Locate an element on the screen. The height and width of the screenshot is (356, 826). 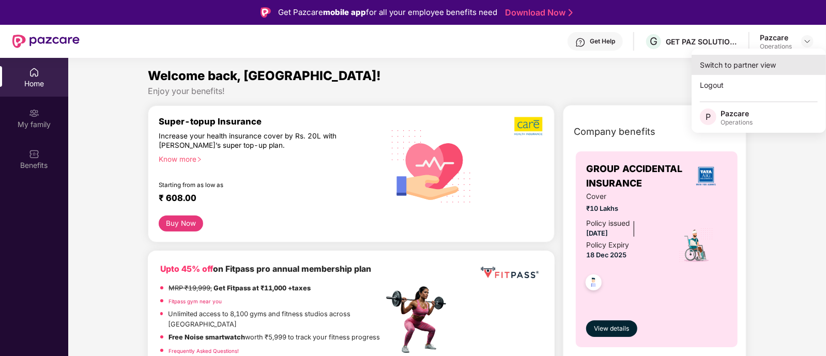
img: Logo is located at coordinates (266, 12).